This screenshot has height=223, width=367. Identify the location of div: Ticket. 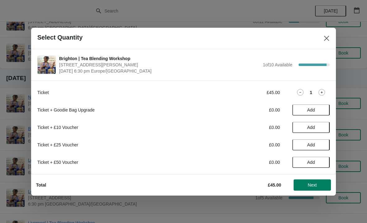
(123, 92).